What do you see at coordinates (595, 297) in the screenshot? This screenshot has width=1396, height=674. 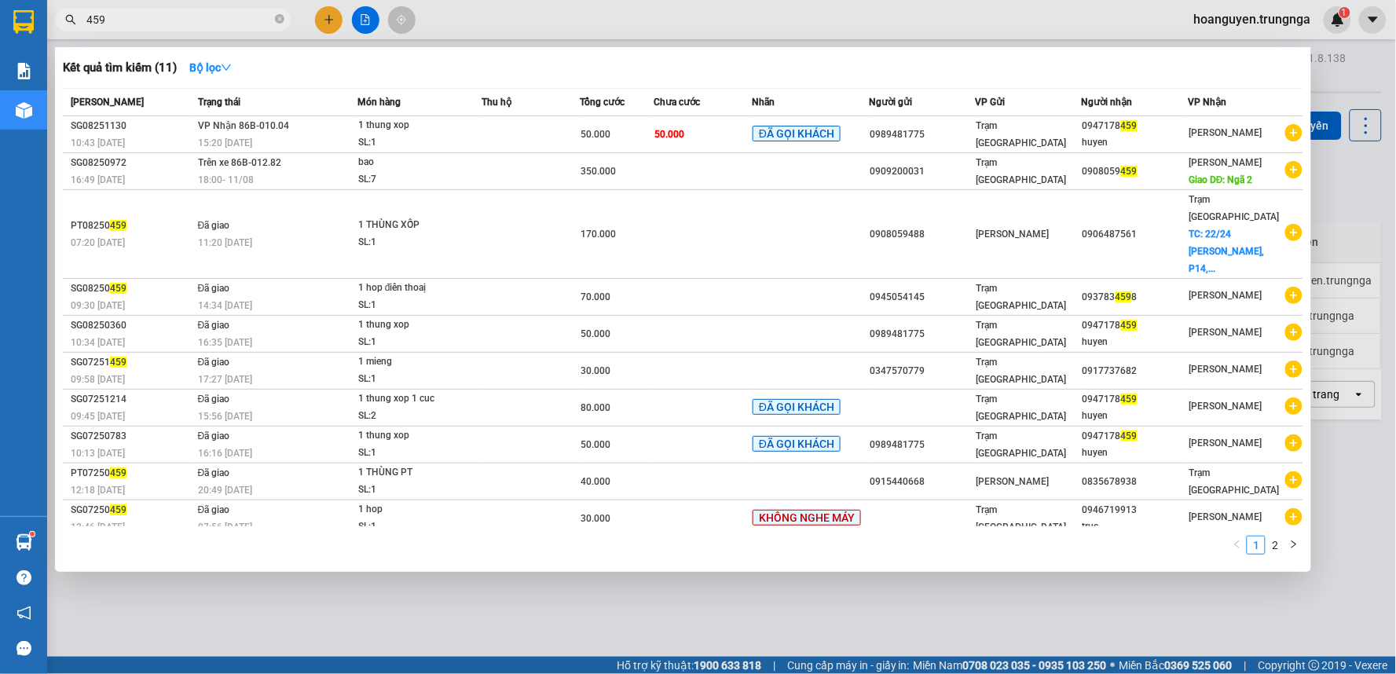 I see `span: 70.000` at bounding box center [595, 297].